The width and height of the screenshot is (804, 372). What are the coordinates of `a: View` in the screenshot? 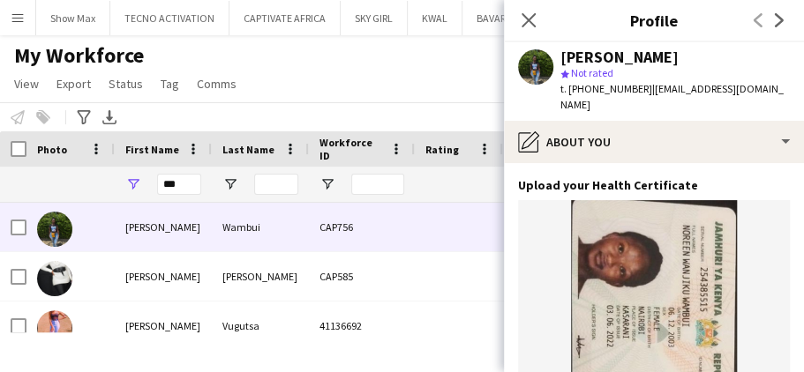 It's located at (26, 84).